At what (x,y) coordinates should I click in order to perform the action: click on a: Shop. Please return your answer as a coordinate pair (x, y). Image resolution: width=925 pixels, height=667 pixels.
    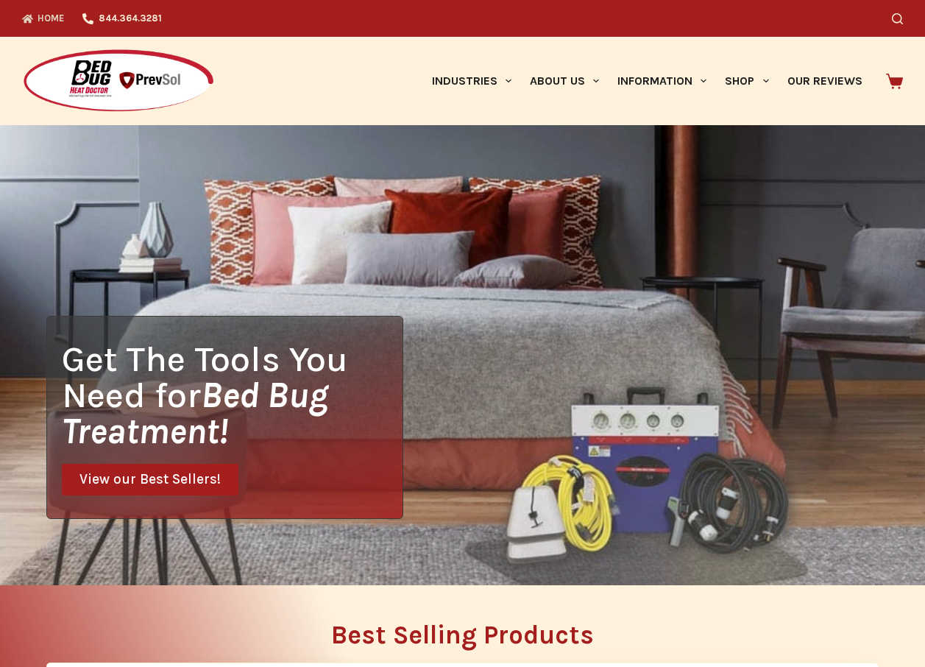
    Looking at the image, I should click on (747, 81).